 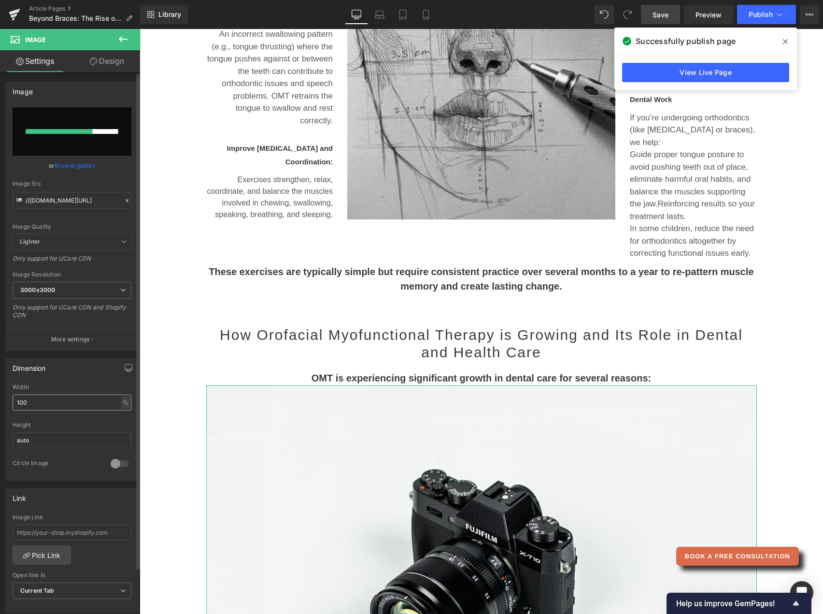 What do you see at coordinates (164, 14) in the screenshot?
I see `a: New Library` at bounding box center [164, 14].